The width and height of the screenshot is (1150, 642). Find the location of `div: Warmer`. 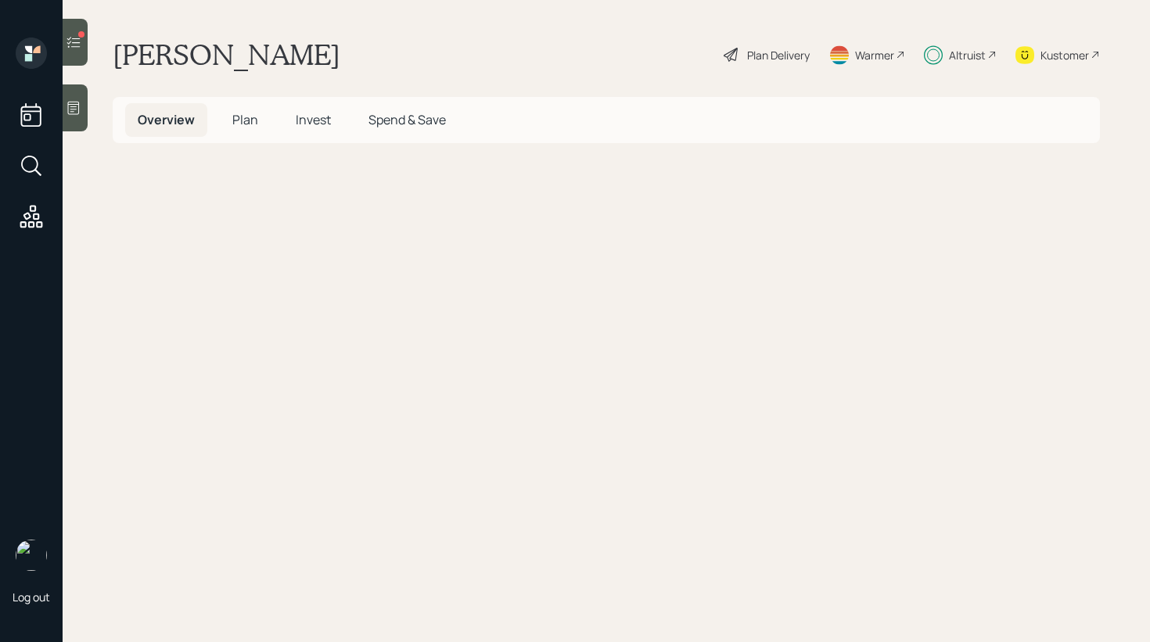

div: Warmer is located at coordinates (875, 55).